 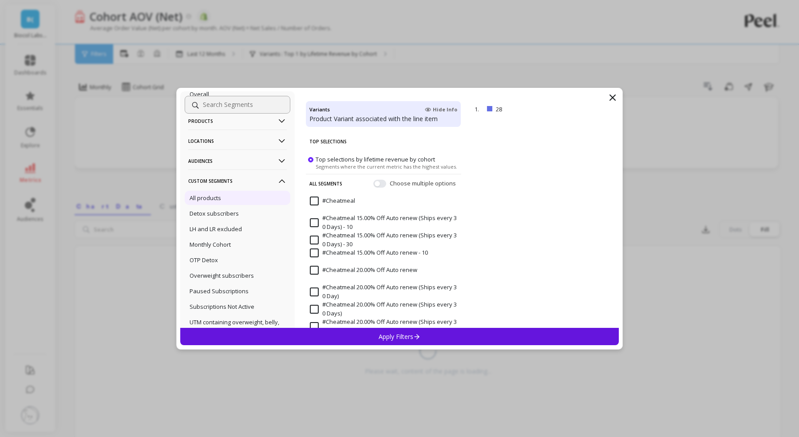 What do you see at coordinates (326, 183) in the screenshot?
I see `p: All Segments` at bounding box center [326, 183].